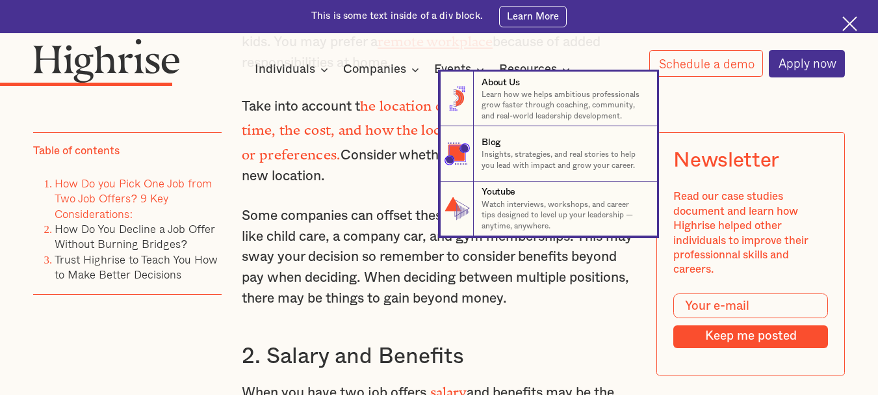 Image resolution: width=878 pixels, height=395 pixels. Describe the element at coordinates (439, 356) in the screenshot. I see `h3: 2. Salary and Benefits` at that location.